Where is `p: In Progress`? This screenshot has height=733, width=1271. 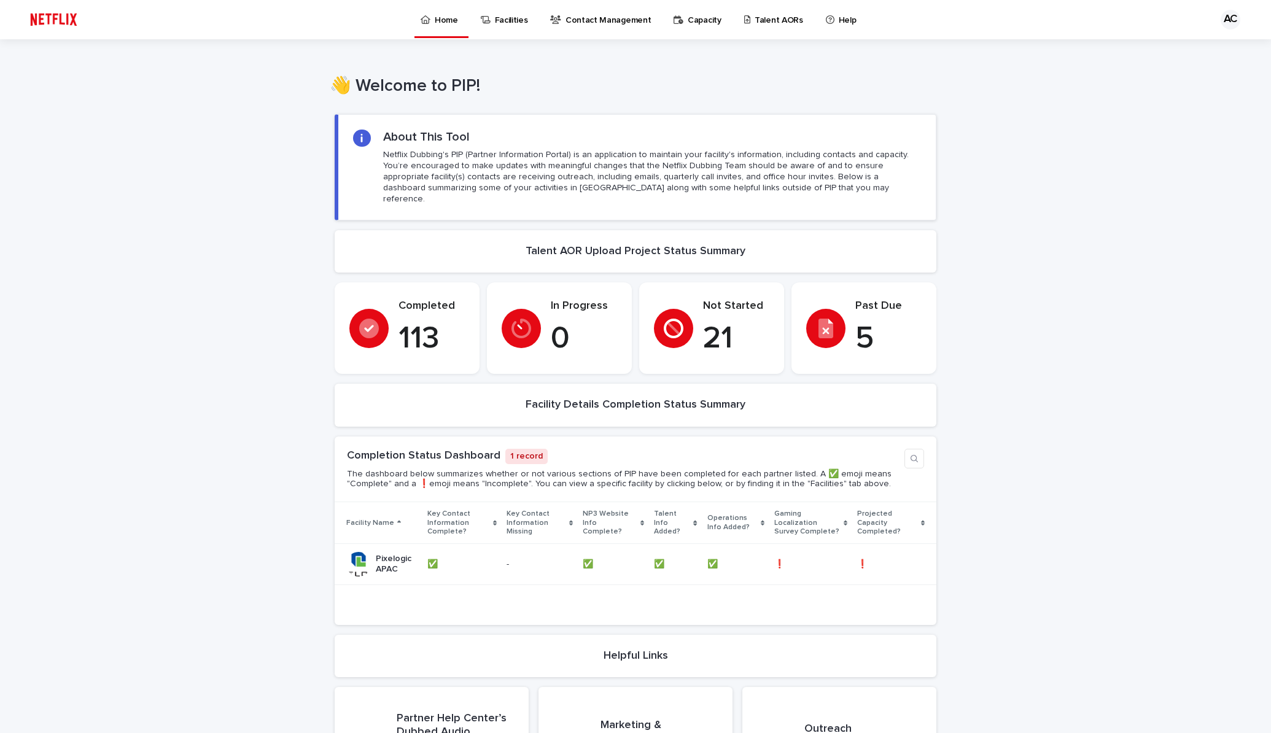
p: In Progress is located at coordinates (584, 306).